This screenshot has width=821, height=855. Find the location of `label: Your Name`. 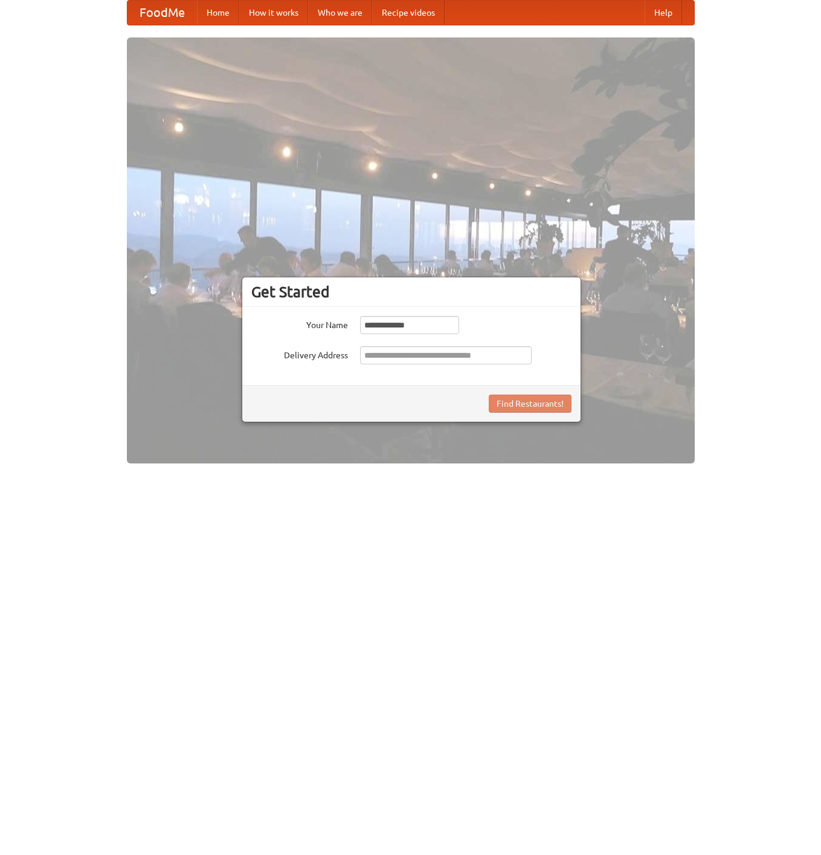

label: Your Name is located at coordinates (300, 323).